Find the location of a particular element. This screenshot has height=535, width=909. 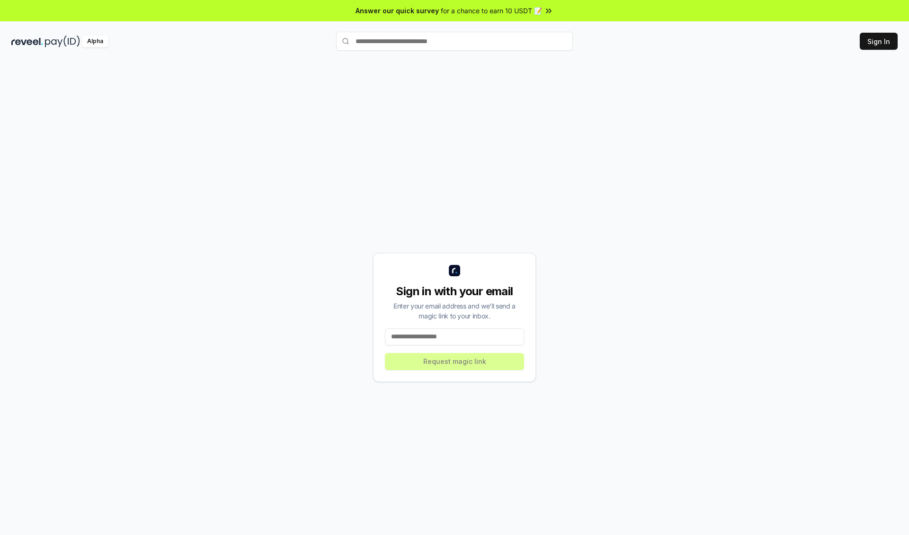

div: Enter your email address and we’ll send a magic link to your inbox. is located at coordinates (455, 311).